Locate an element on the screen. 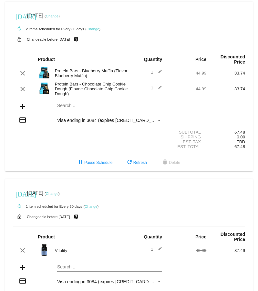 This screenshot has width=258, height=291. mat-icon: pause is located at coordinates (80, 163).